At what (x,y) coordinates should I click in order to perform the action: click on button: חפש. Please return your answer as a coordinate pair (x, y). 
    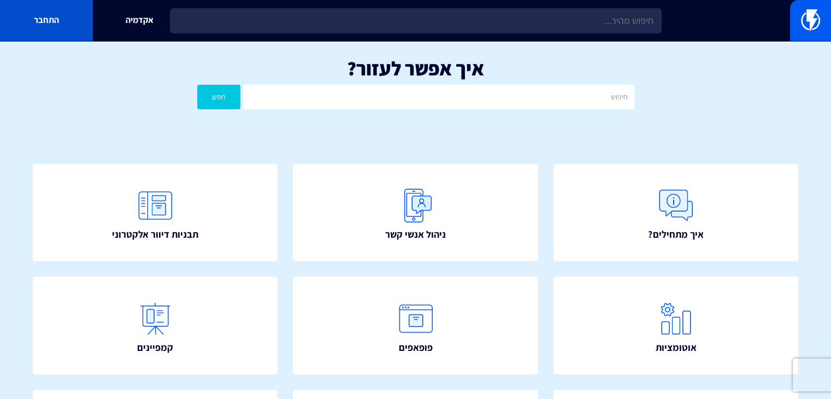
    Looking at the image, I should click on (219, 97).